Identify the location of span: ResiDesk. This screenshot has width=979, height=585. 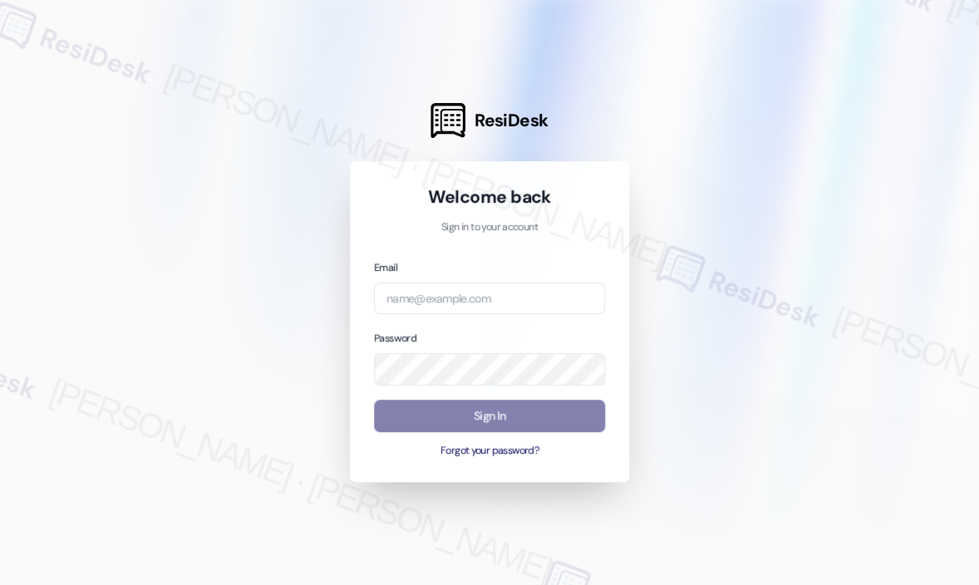
(511, 120).